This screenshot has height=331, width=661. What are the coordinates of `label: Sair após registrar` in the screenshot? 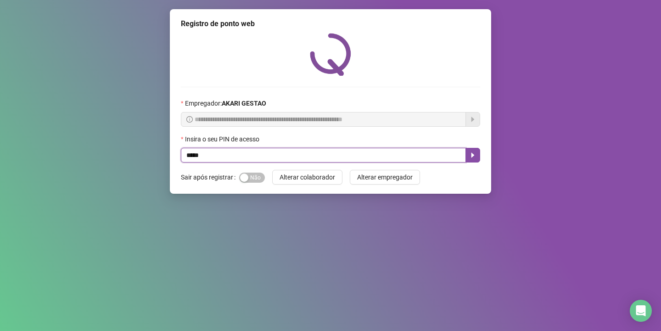 It's located at (210, 177).